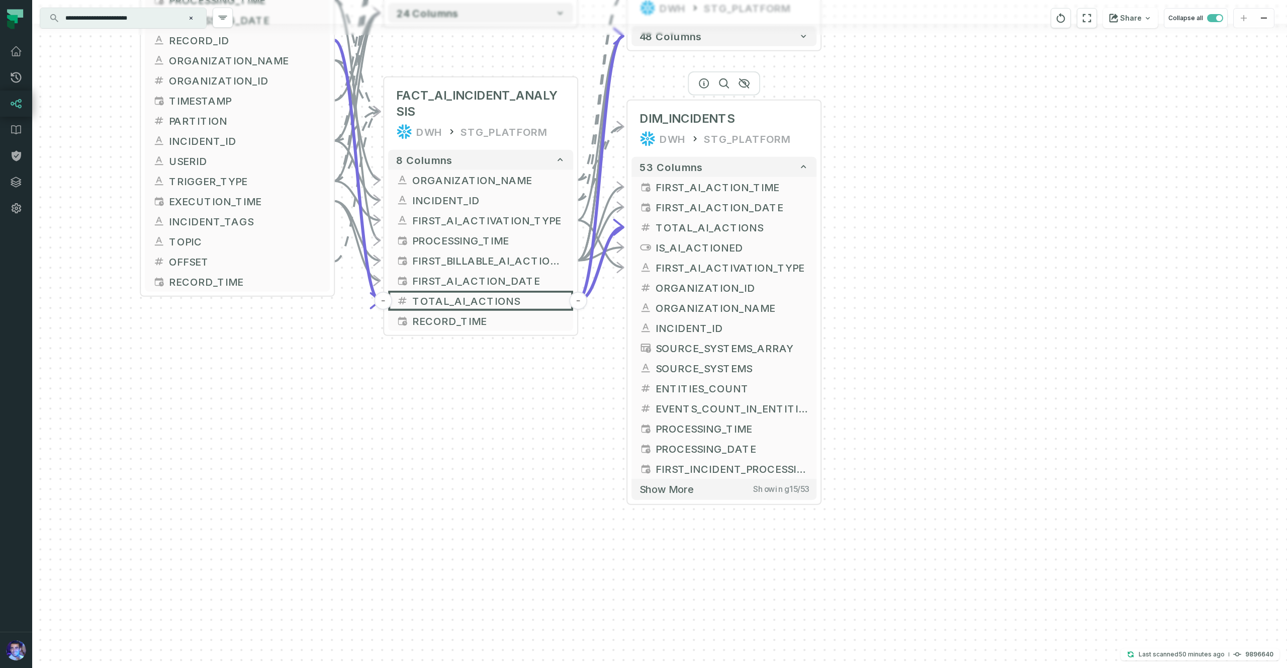 Image resolution: width=1287 pixels, height=668 pixels. Describe the element at coordinates (1130, 18) in the screenshot. I see `button: Share` at that location.